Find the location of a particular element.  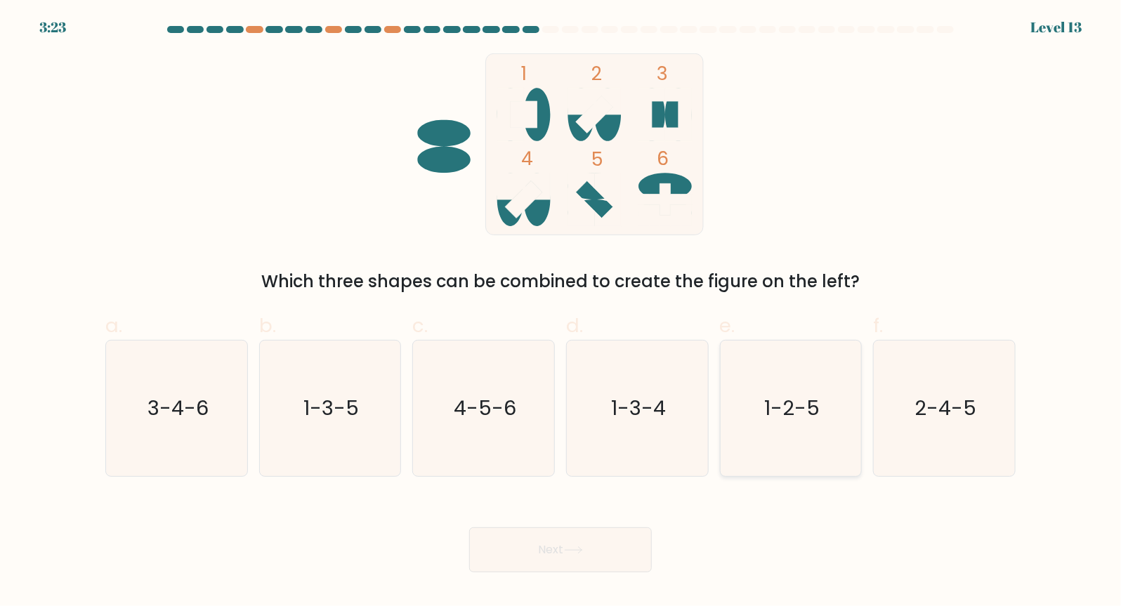

span: b. is located at coordinates (268, 325).